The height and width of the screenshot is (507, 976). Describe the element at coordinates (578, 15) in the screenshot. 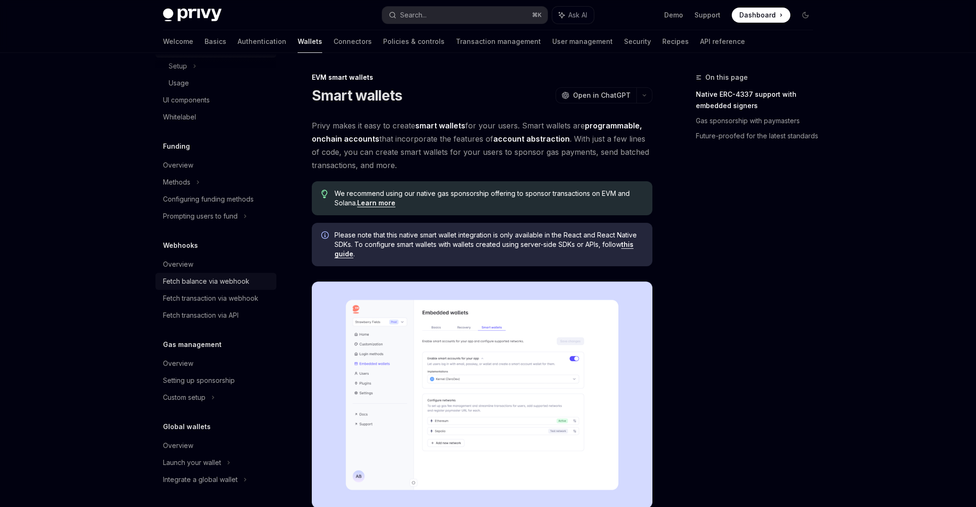

I see `span: Ask AI` at that location.